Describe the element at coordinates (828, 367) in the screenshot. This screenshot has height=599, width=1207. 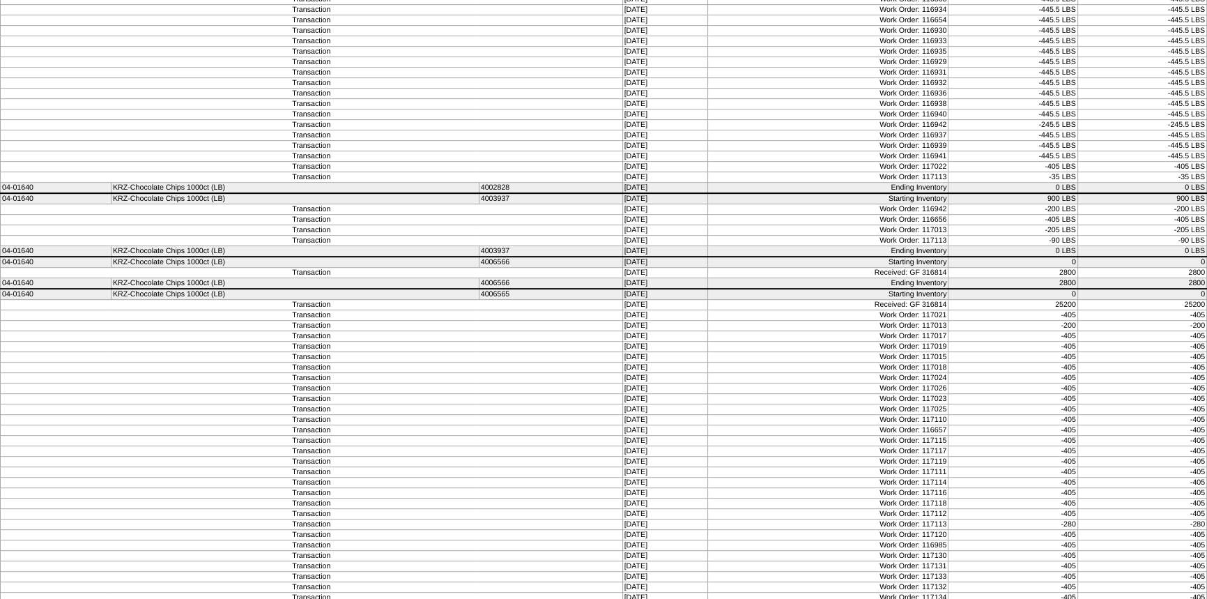
I see `td: Work Order: 117018` at that location.